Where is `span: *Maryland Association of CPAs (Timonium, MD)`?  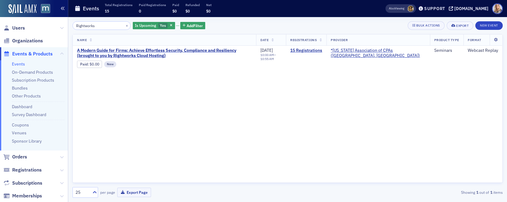 span: *Maryland Association of CPAs (Timonium, MD) is located at coordinates (378, 53).